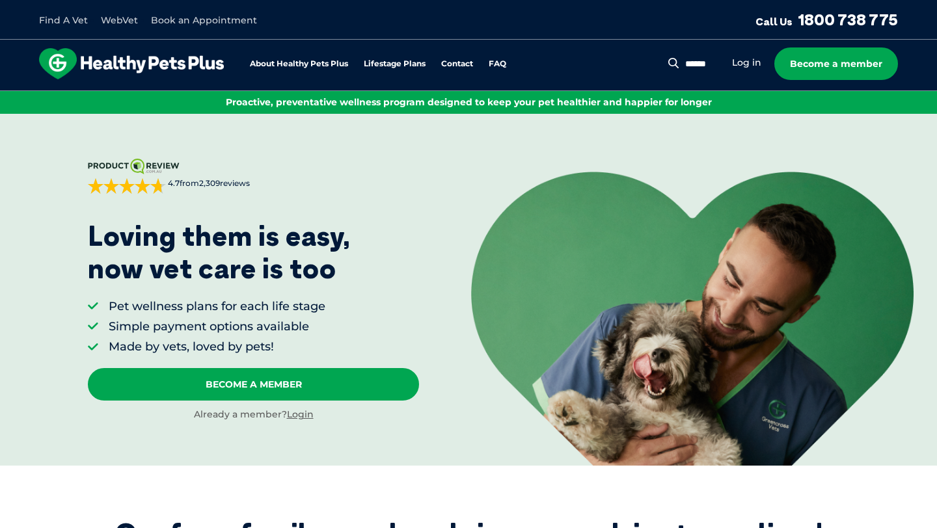  I want to click on a: Become a member, so click(836, 64).